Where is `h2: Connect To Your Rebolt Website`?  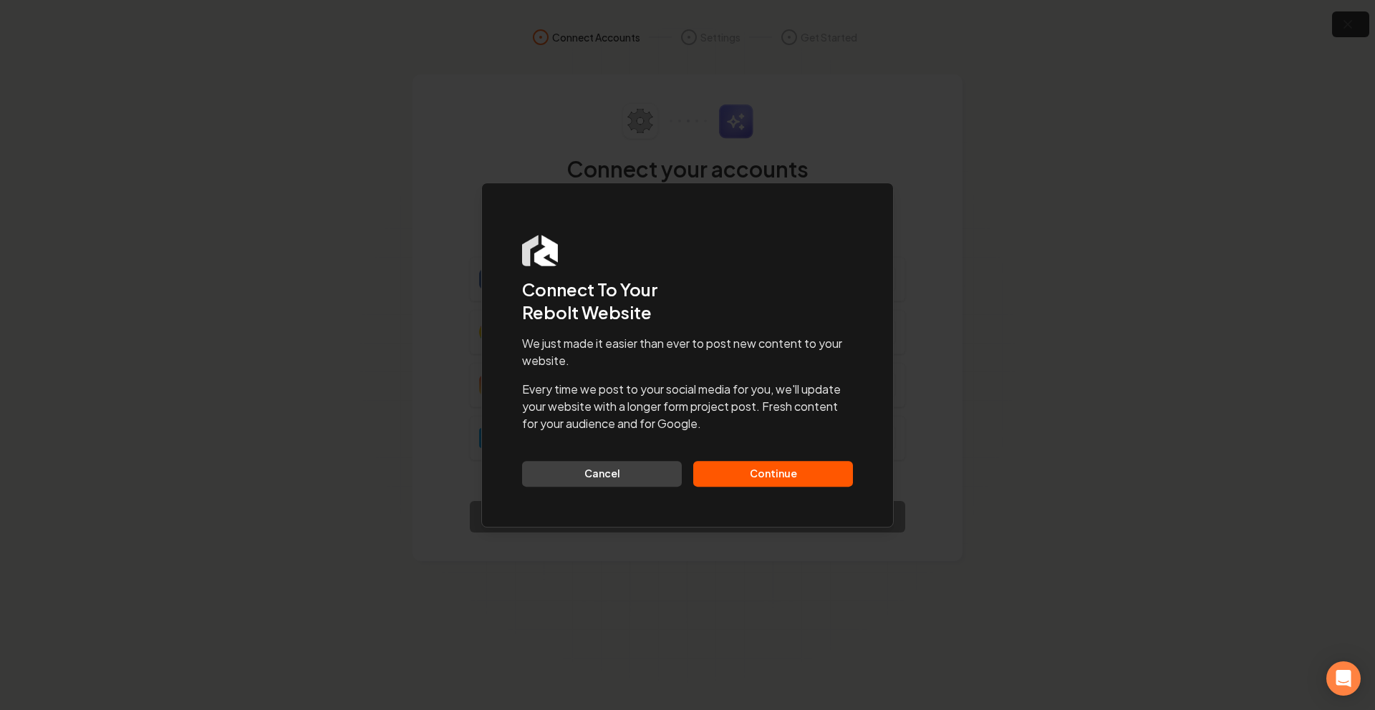
h2: Connect To Your Rebolt Website is located at coordinates (688, 301).